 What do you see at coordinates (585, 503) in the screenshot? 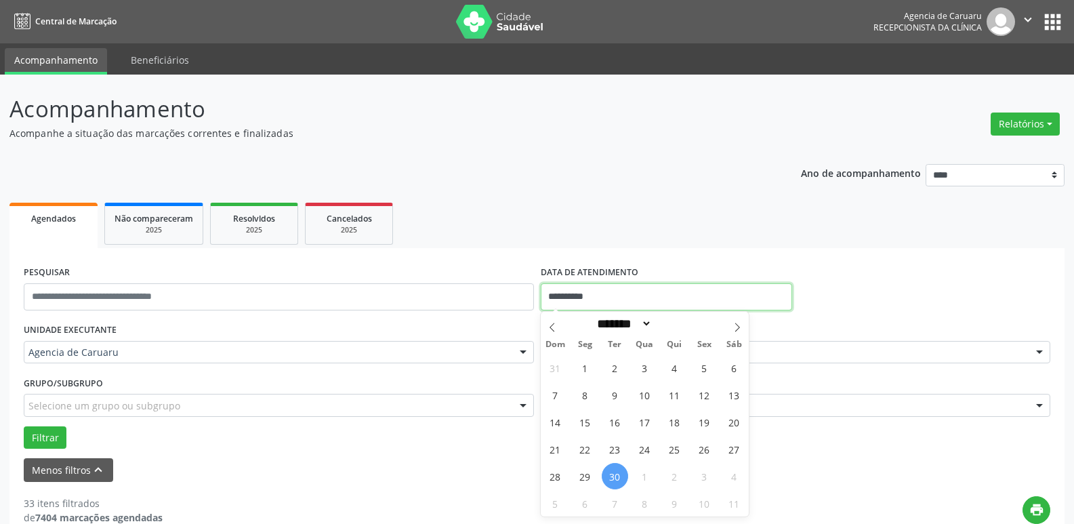
I see `span: Outubro 6, 2025` at bounding box center [585, 503].